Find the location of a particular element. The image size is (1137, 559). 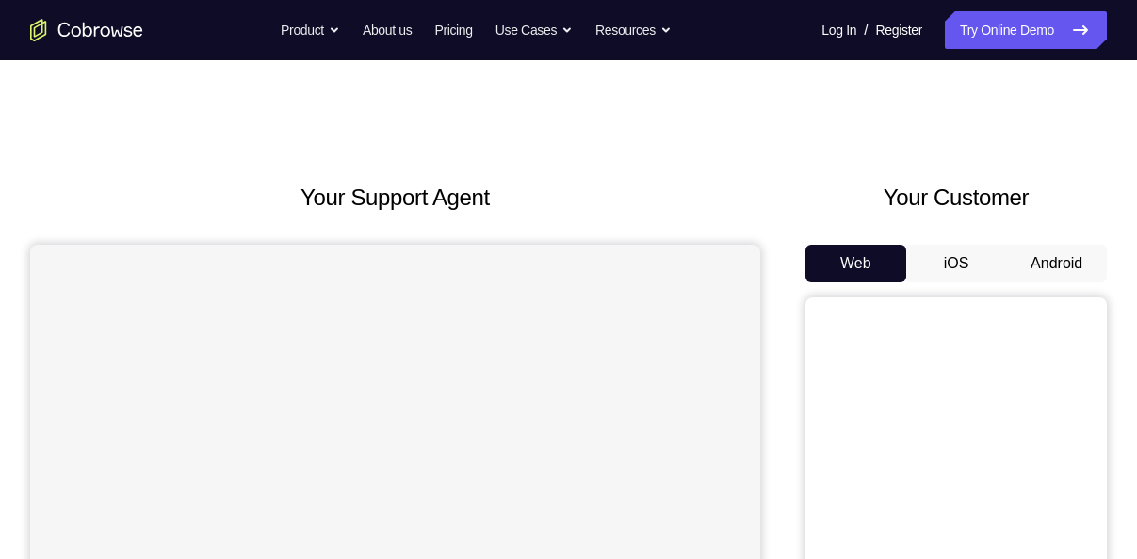

button: iOS is located at coordinates (956, 264).